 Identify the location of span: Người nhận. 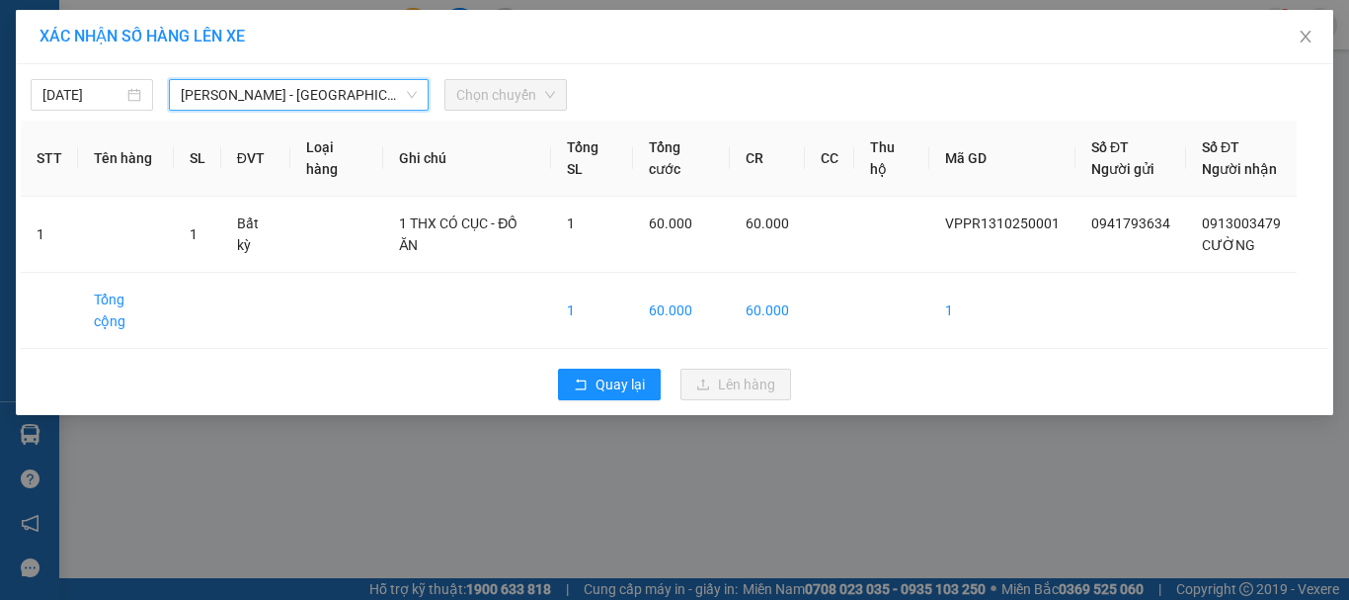
(1240, 169).